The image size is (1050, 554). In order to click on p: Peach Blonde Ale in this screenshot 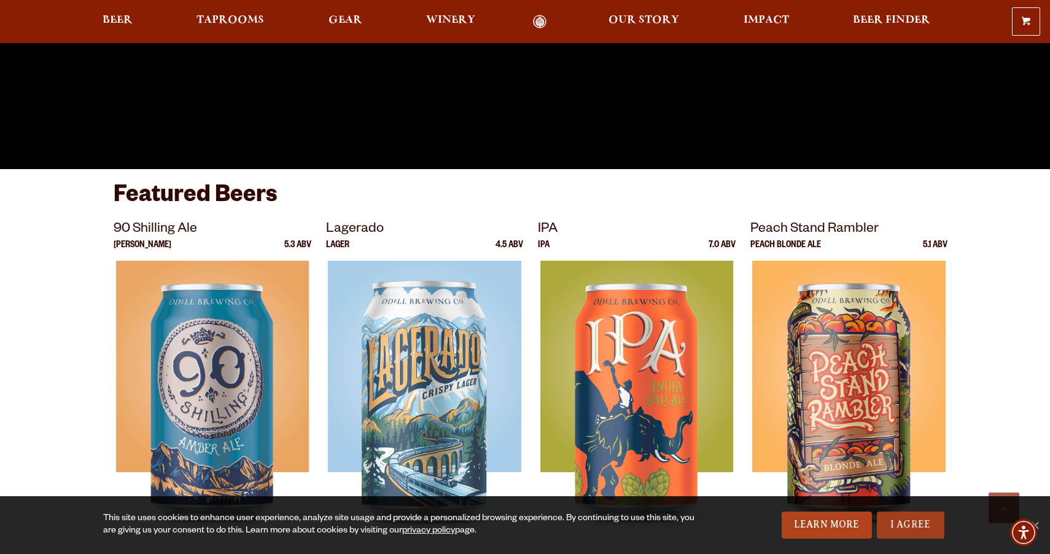, I will do `click(786, 251)`.